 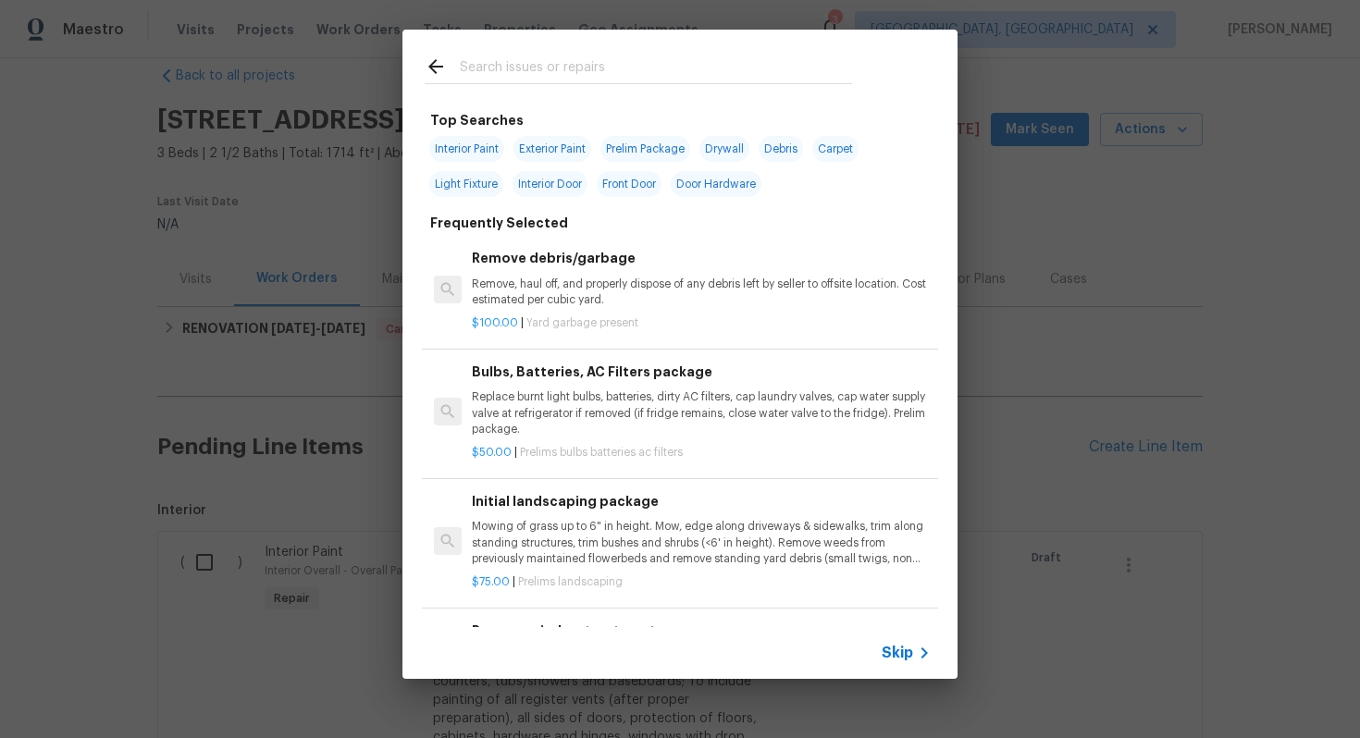 What do you see at coordinates (701, 413) in the screenshot?
I see `p: Replace burnt light bulbs, batteries, dirty AC filters, cap laundry valves, cap water supply valv...` at bounding box center [701, 413].